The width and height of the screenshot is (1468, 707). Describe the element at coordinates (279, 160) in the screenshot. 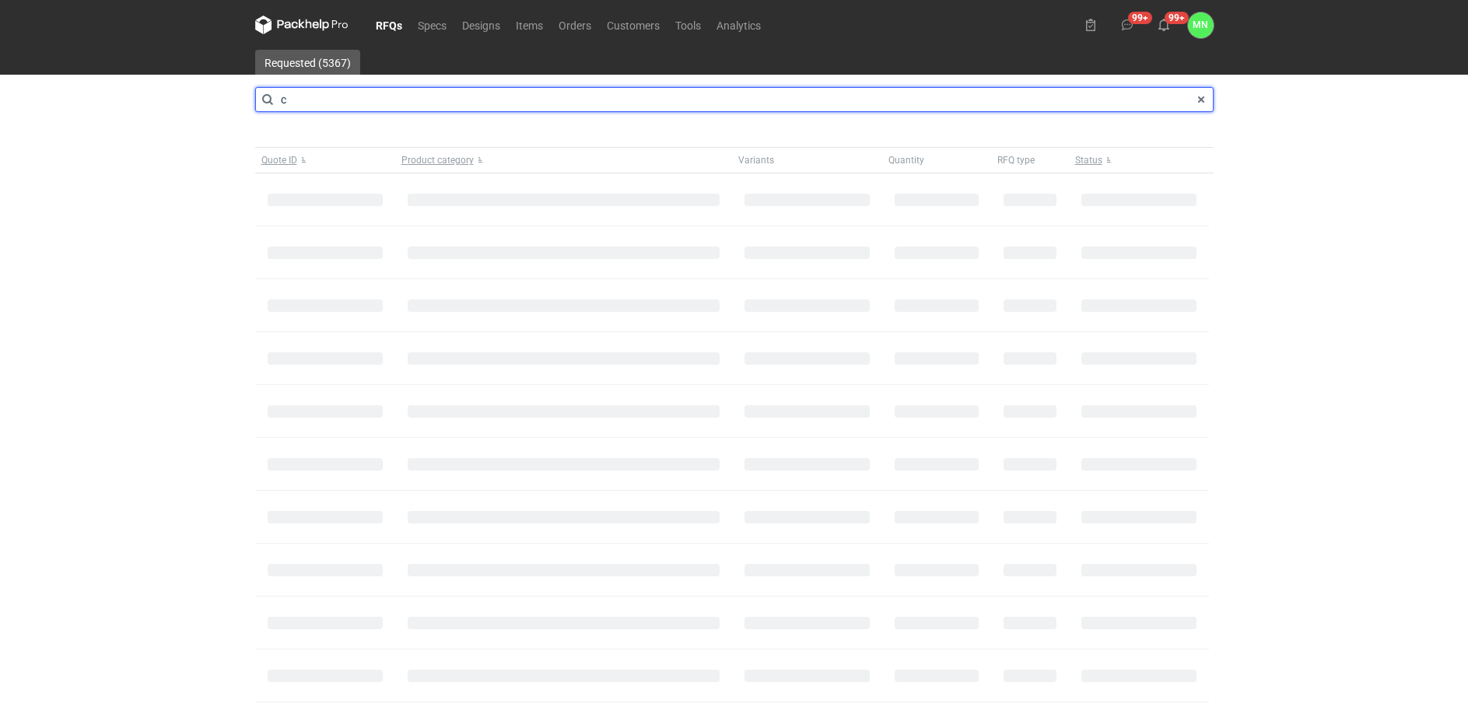

I see `span: Quote ID` at that location.